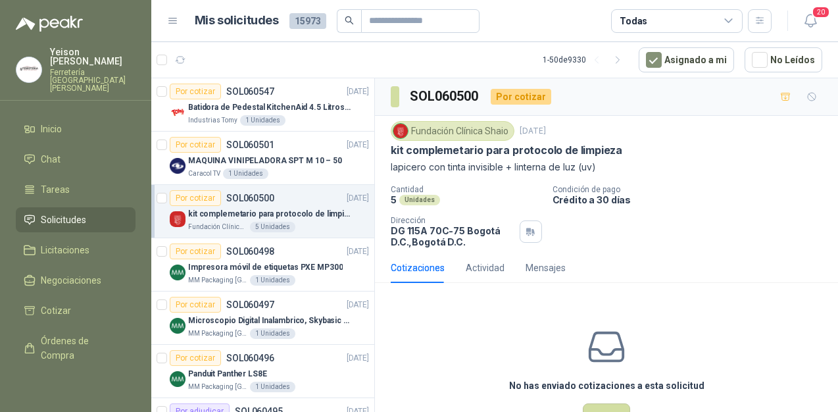 The height and width of the screenshot is (412, 838). I want to click on p: SOL060500, so click(250, 198).